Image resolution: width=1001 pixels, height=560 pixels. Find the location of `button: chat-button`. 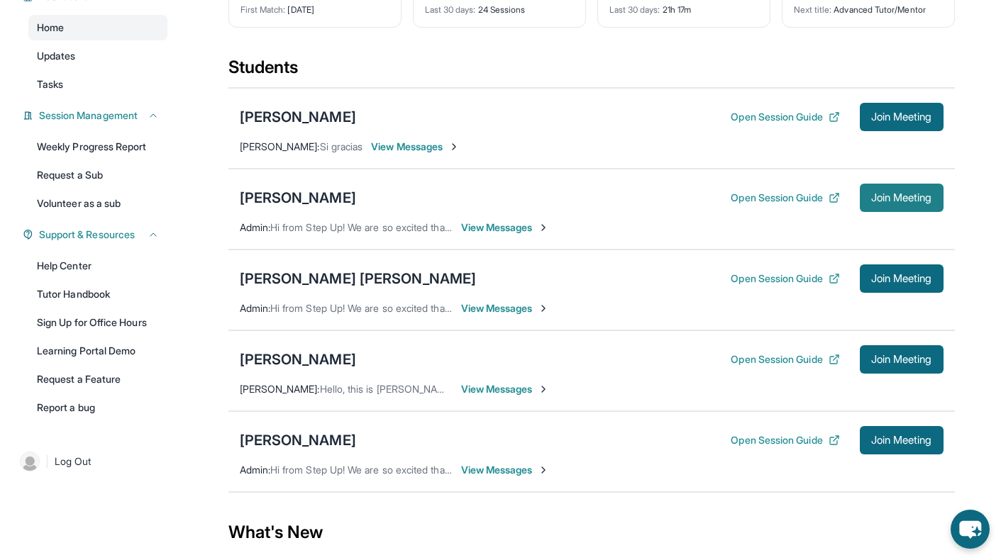

button: chat-button is located at coordinates (970, 529).